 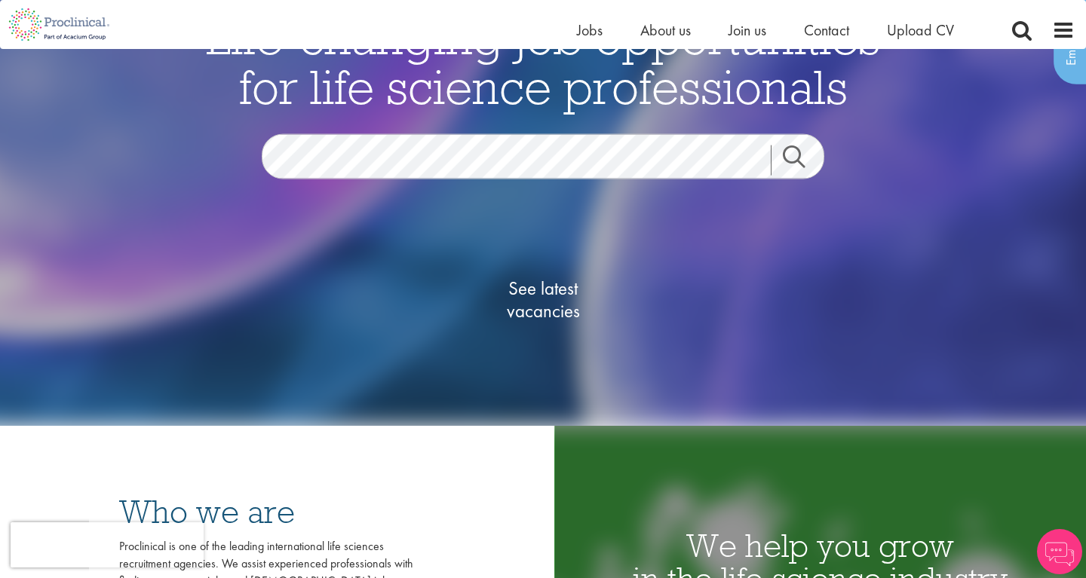 What do you see at coordinates (590, 30) in the screenshot?
I see `a: Jobs` at bounding box center [590, 30].